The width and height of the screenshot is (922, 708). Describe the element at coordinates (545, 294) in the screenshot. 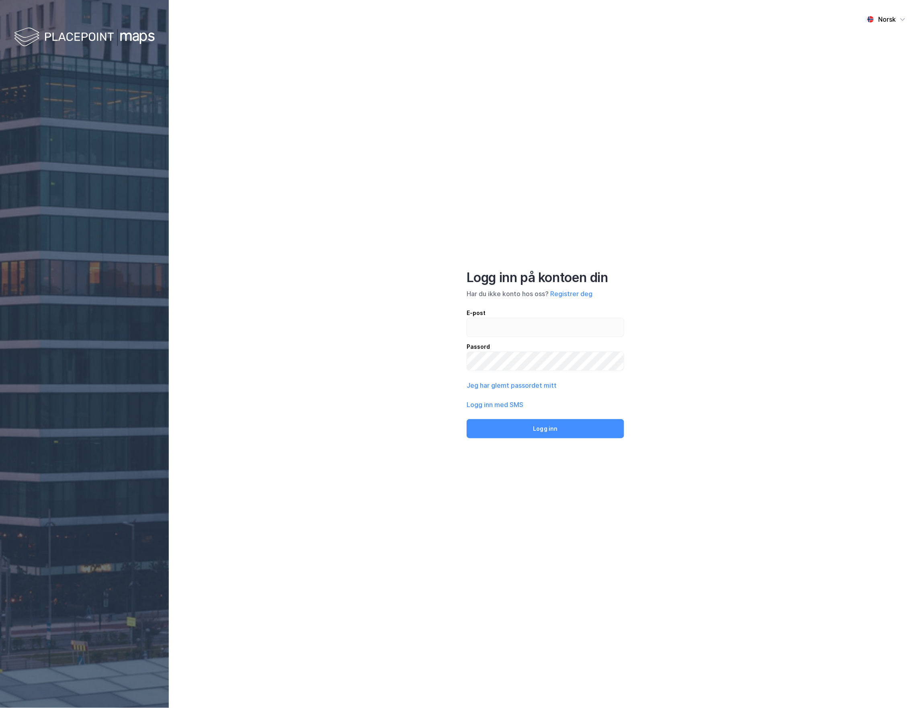

I see `div: Har du ikke konto hos oss?` at that location.